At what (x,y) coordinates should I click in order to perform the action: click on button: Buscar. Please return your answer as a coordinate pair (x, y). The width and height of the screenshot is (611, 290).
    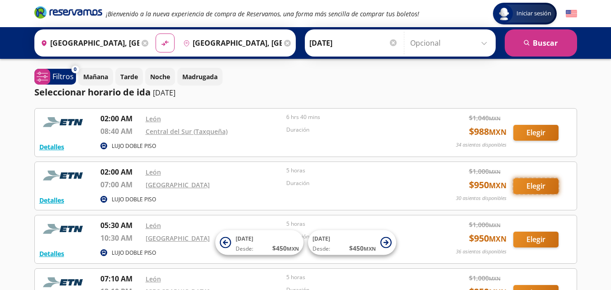
    Looking at the image, I should click on (541, 43).